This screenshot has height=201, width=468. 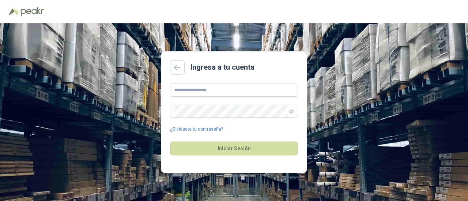 What do you see at coordinates (32, 12) in the screenshot?
I see `img: Peakr` at bounding box center [32, 12].